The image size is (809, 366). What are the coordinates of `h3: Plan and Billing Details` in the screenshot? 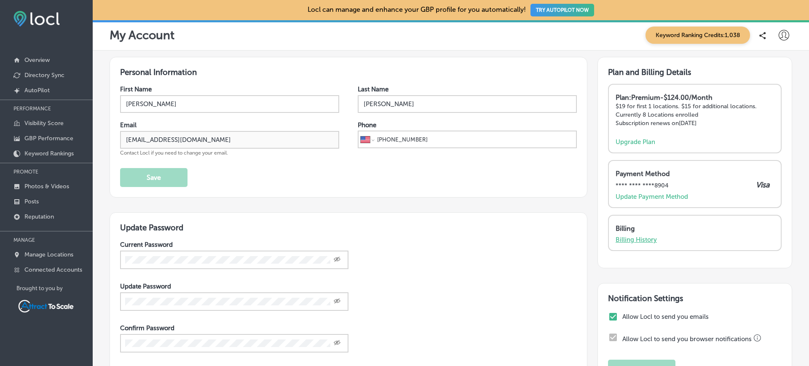 It's located at (695, 72).